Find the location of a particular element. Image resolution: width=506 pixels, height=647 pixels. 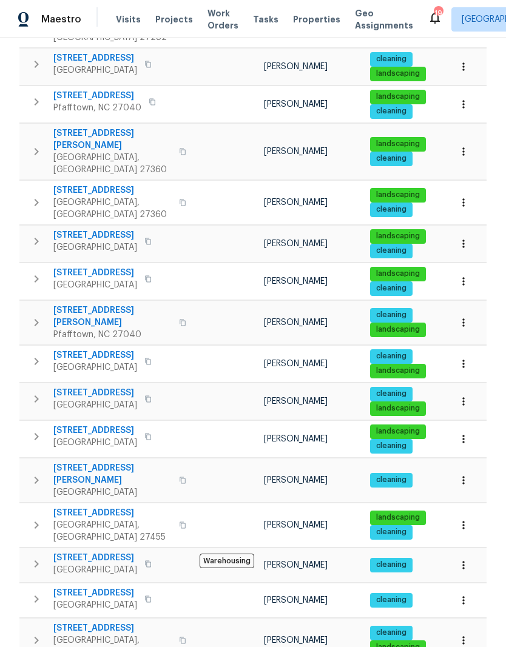

span: Tasks is located at coordinates (266, 19).